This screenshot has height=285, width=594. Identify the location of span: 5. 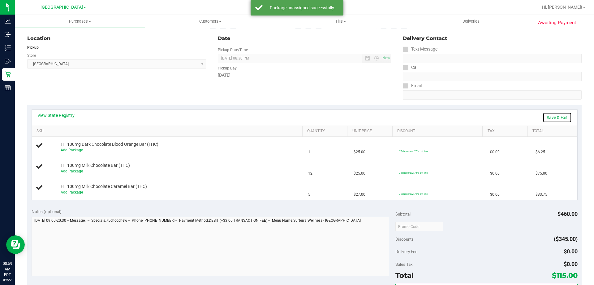
(309, 194).